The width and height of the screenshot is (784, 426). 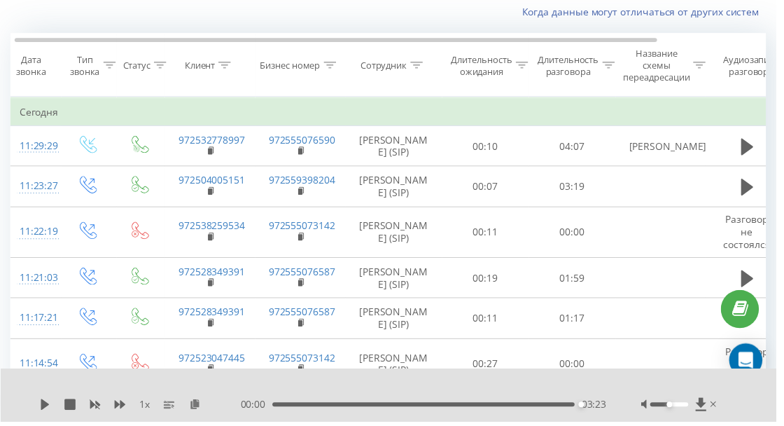 What do you see at coordinates (85, 67) in the screenshot?
I see `div: Тип звонка` at bounding box center [85, 67].